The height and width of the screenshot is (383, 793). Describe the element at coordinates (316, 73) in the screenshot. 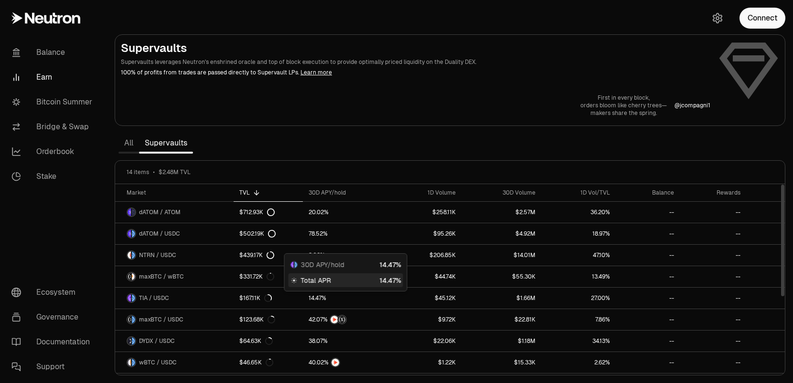

I see `a: Learn more` at that location.